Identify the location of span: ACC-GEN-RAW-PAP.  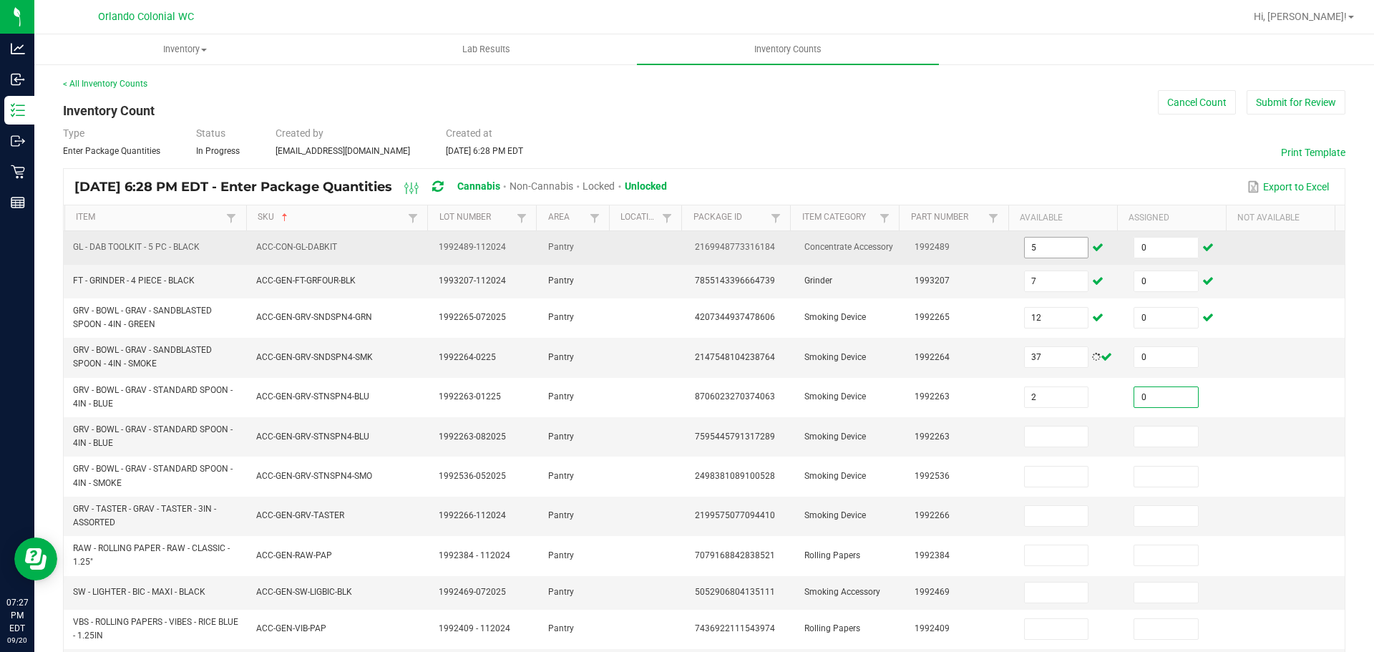
(294, 555).